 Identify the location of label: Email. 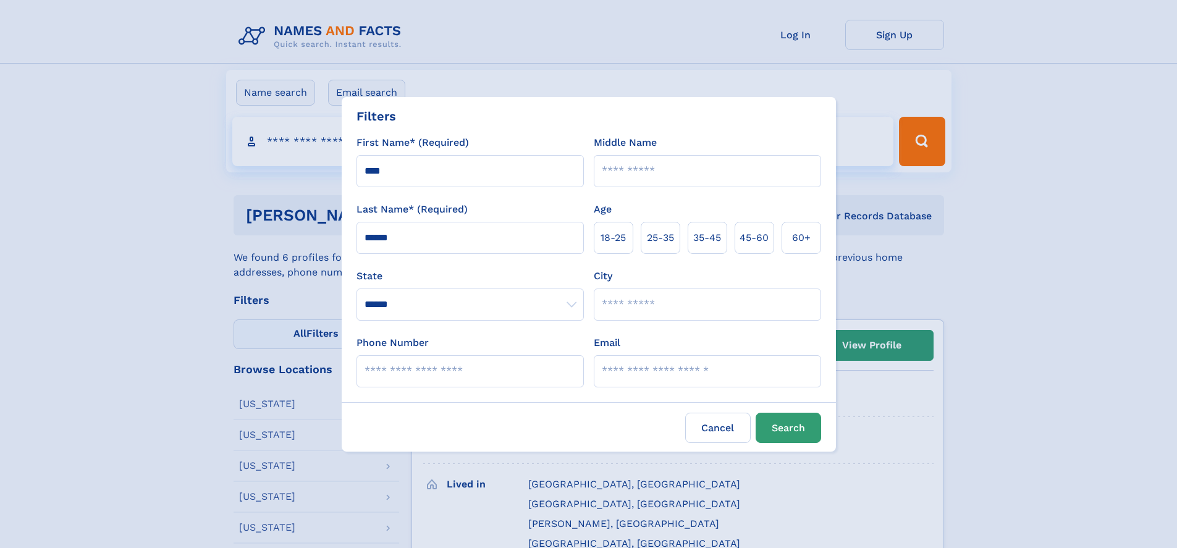
(607, 343).